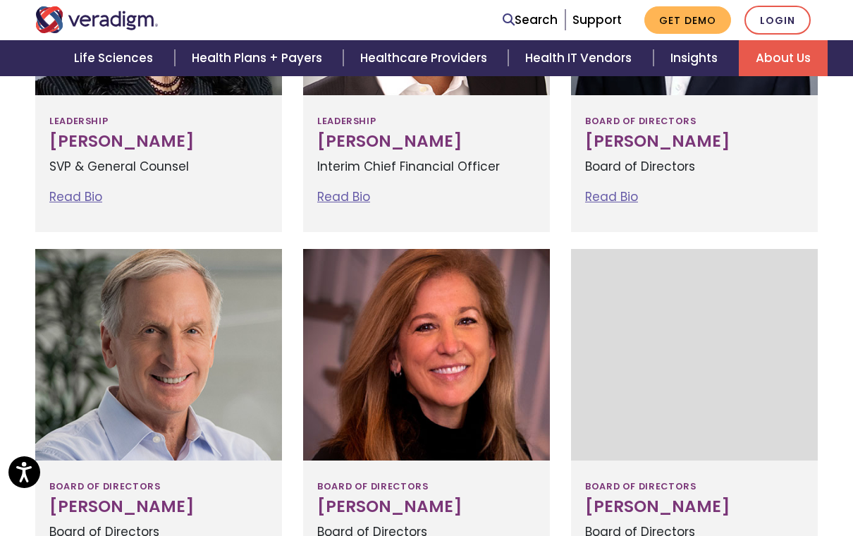  What do you see at coordinates (695, 166) in the screenshot?
I see `p: Board of Directors` at bounding box center [695, 166].